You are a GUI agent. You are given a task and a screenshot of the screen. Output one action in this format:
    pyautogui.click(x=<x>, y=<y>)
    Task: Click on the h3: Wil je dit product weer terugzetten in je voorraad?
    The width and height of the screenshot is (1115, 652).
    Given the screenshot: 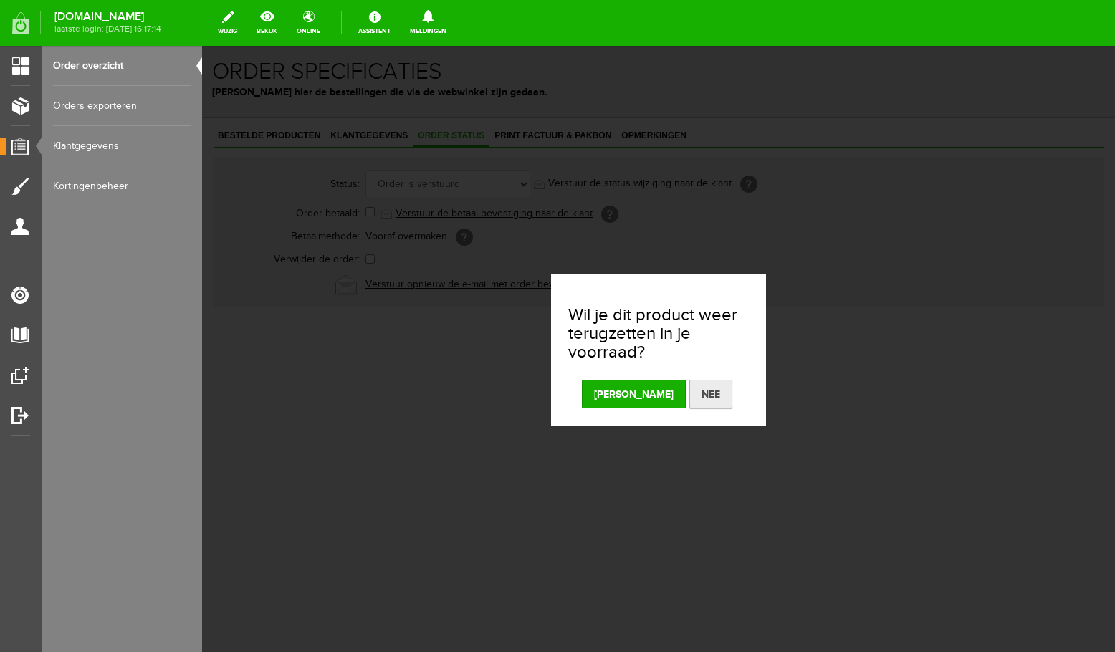 What is the action you would take?
    pyautogui.click(x=456, y=288)
    